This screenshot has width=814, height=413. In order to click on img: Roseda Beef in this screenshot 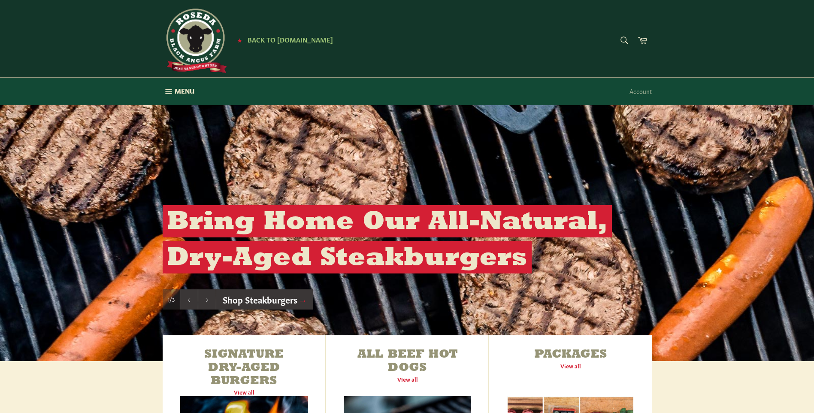, I will do `click(195, 41)`.